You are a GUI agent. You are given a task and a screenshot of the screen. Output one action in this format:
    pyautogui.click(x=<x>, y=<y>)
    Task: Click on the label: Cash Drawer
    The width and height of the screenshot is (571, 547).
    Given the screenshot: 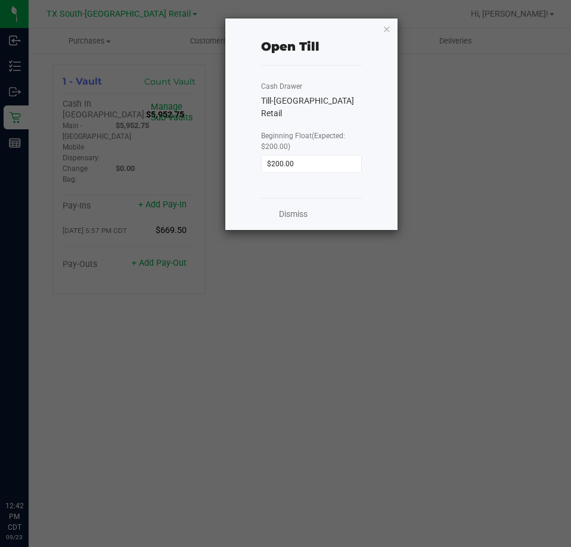 What is the action you would take?
    pyautogui.click(x=281, y=86)
    